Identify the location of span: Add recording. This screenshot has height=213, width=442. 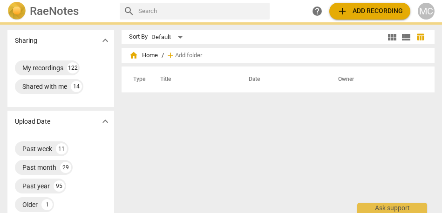
(370, 11).